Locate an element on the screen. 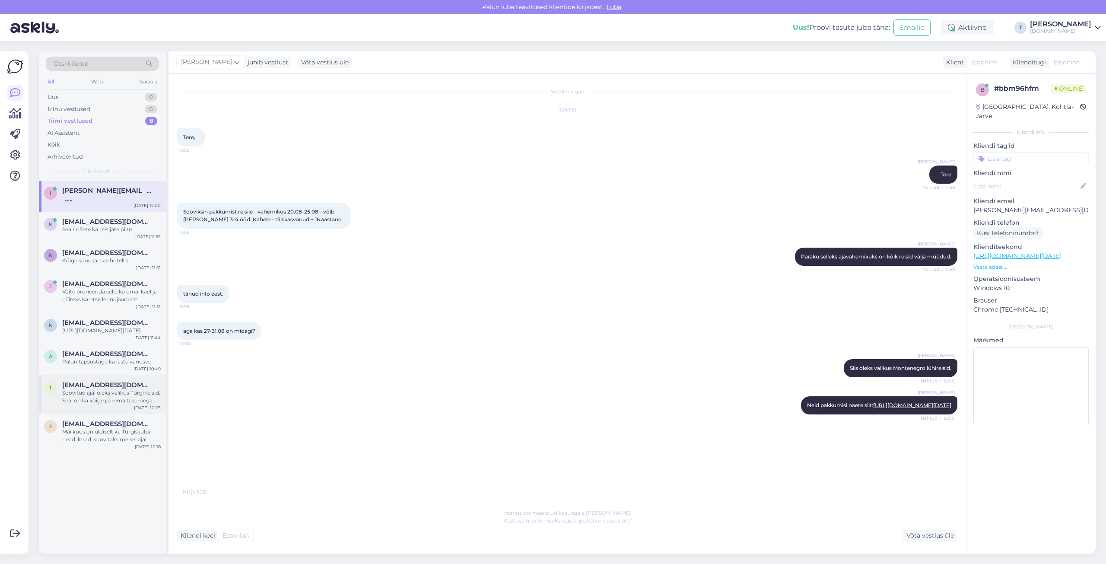 The width and height of the screenshot is (1106, 564). div: Web is located at coordinates (97, 82).